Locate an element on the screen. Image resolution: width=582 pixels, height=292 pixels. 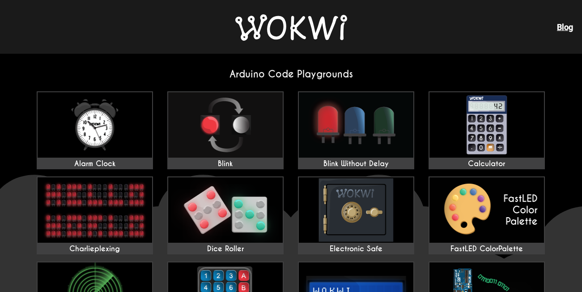
a: Dice Roller is located at coordinates (226, 215).